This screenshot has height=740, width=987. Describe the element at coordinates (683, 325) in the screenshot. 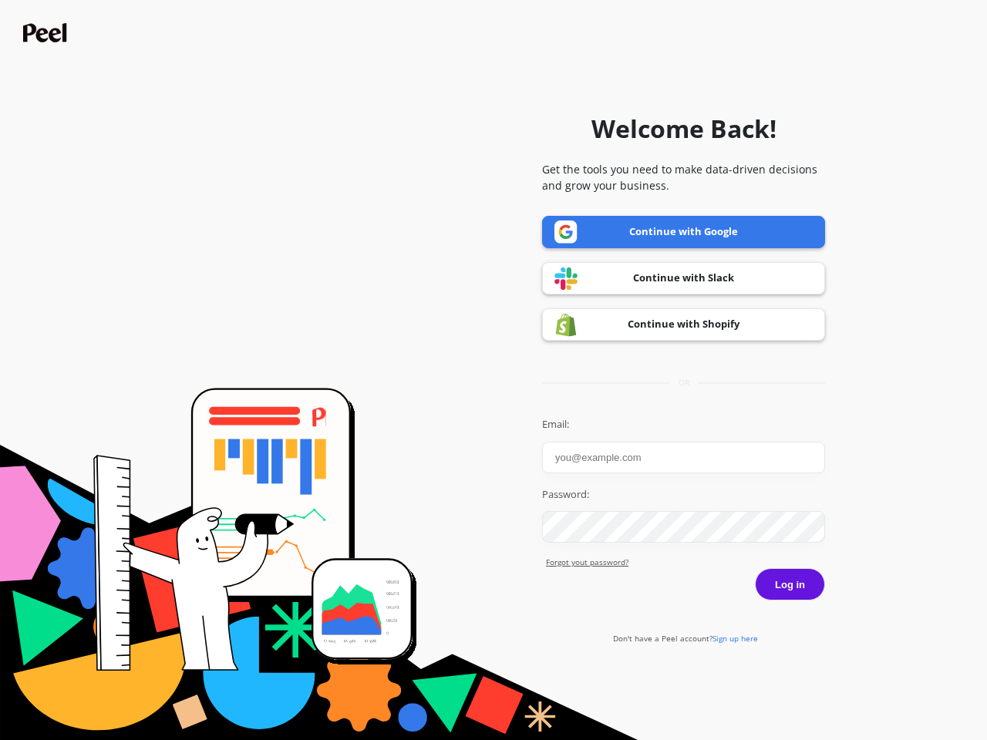

I see `a: Continue with Shopify` at that location.